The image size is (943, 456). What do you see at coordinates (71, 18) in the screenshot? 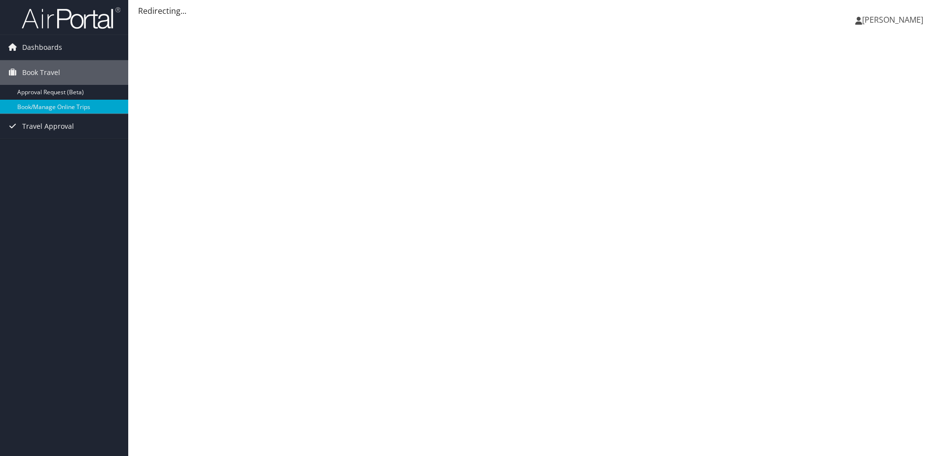
I see `img: airportal-logo.png` at bounding box center [71, 18].